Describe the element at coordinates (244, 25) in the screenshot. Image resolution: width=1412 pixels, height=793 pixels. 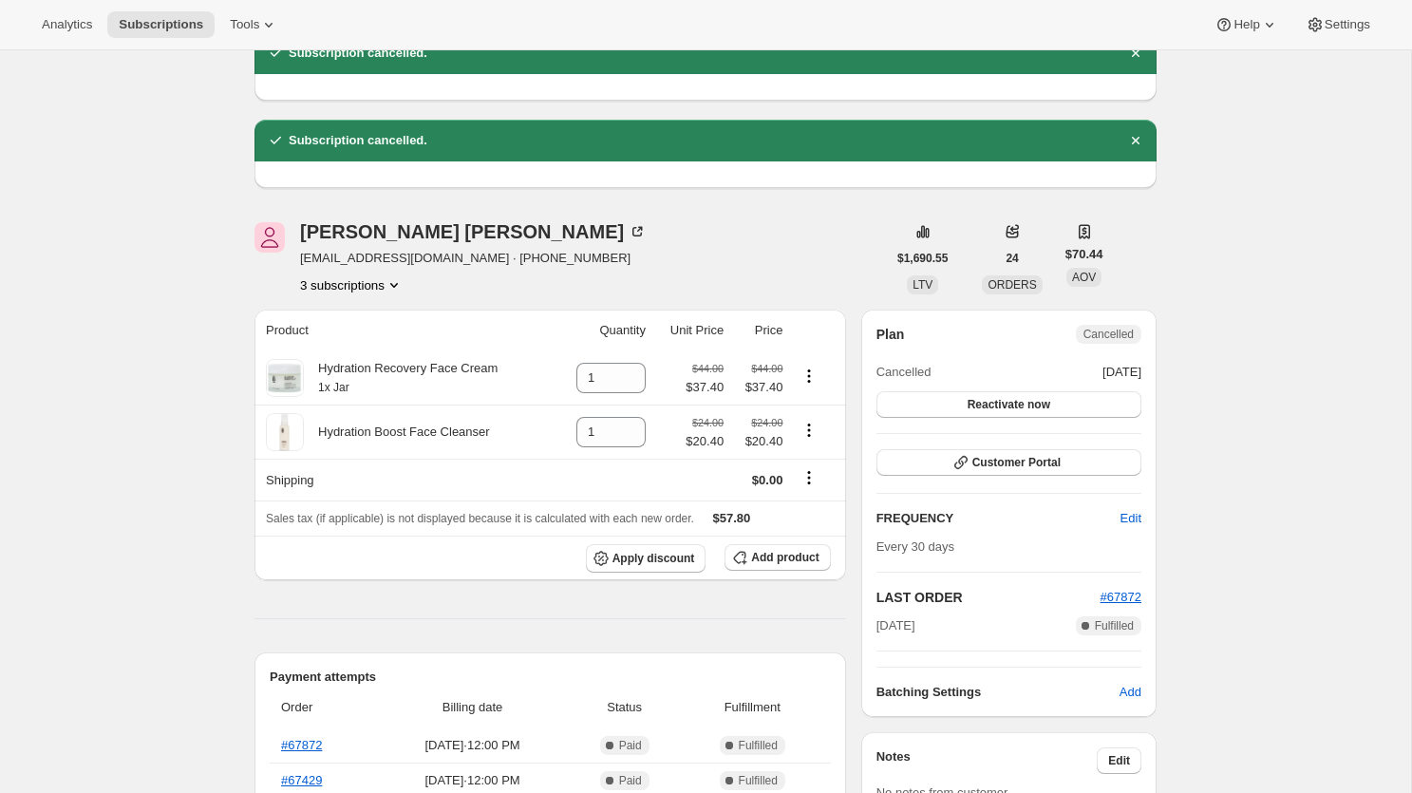
I see `span: Tools` at that location.